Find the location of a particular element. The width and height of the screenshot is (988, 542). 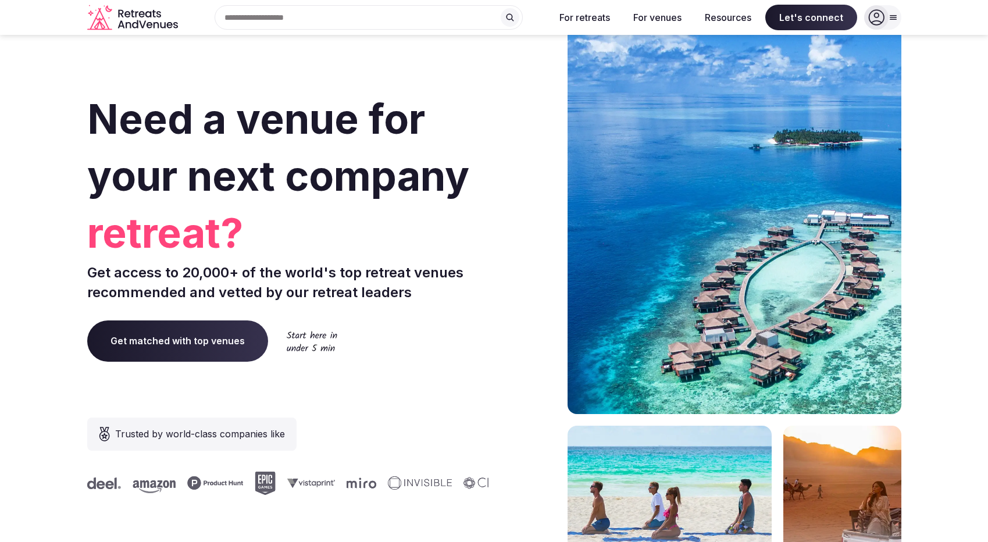

button: For retreats is located at coordinates (584, 17).